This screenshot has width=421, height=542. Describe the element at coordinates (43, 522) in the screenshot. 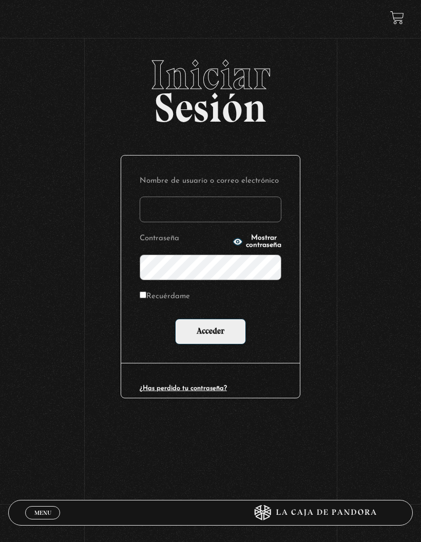

I see `span: Cerrar` at that location.